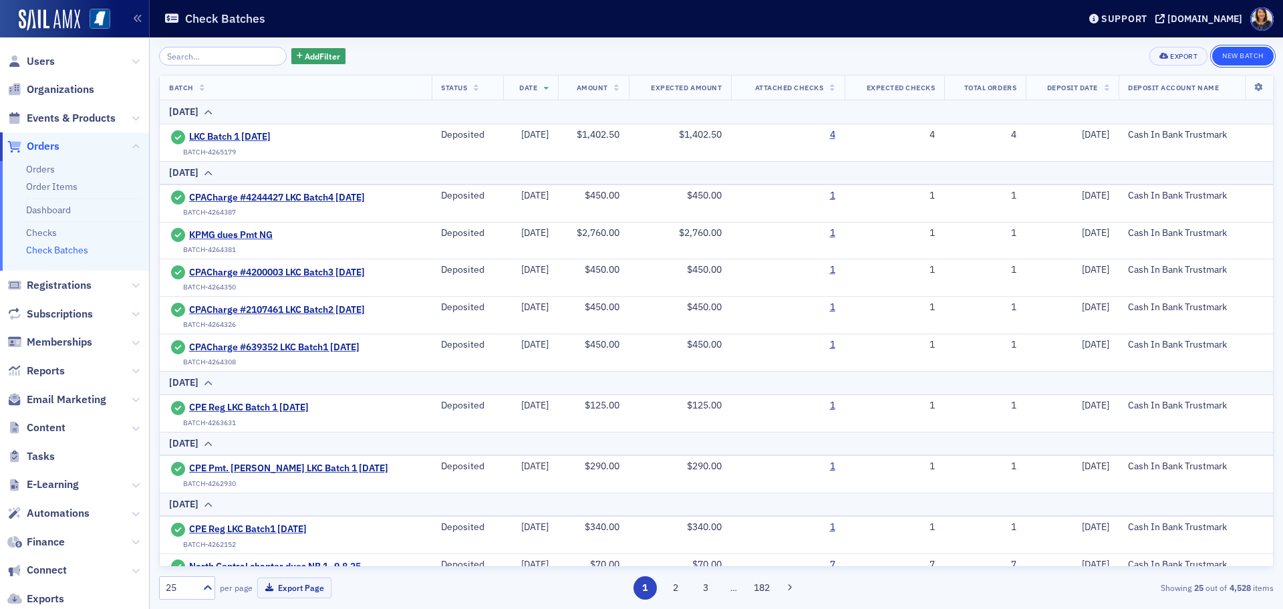 Image resolution: width=1283 pixels, height=609 pixels. I want to click on a: North Central chapter dues NB 1 -9.8.25, so click(275, 567).